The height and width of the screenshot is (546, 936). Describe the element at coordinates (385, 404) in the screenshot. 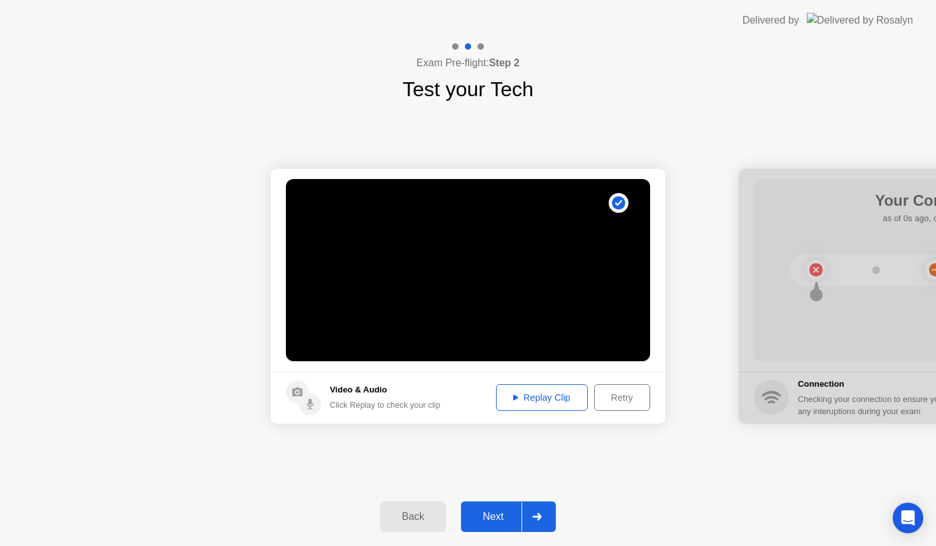

I see `div: Click Replay to check your clip` at that location.